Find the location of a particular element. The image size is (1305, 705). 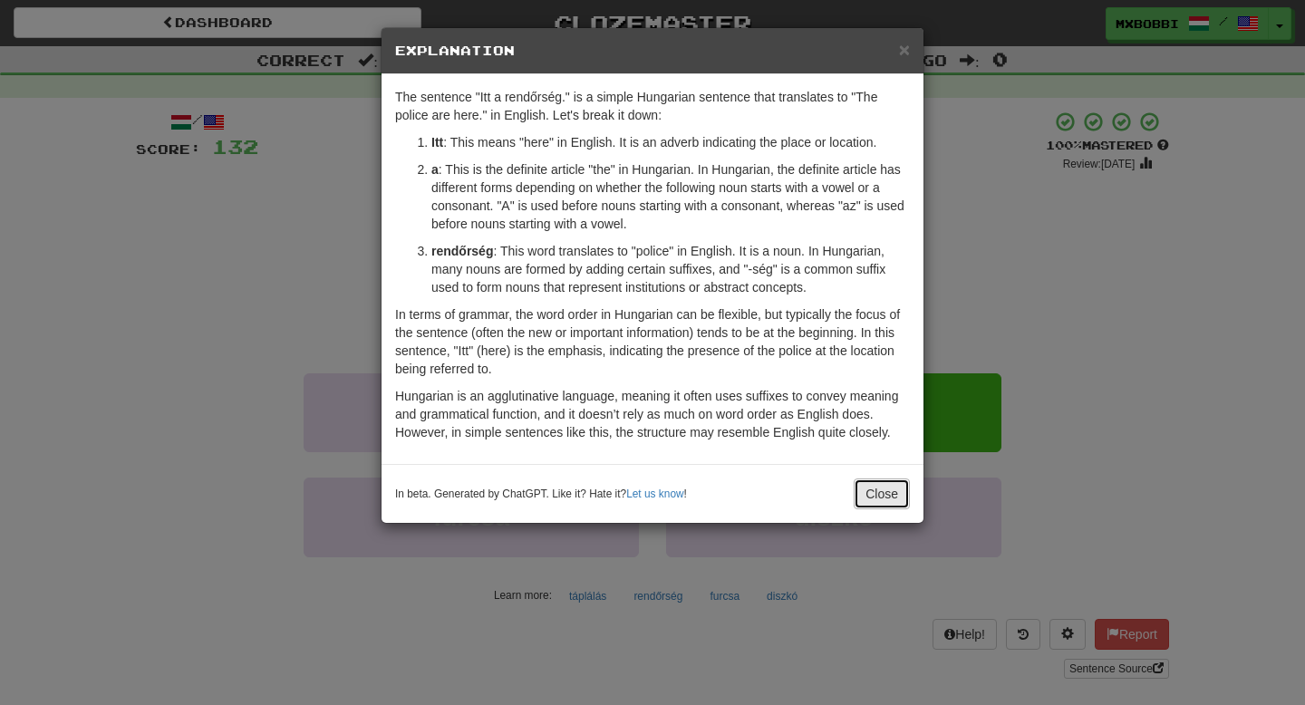

strong: Itt is located at coordinates (437, 142).